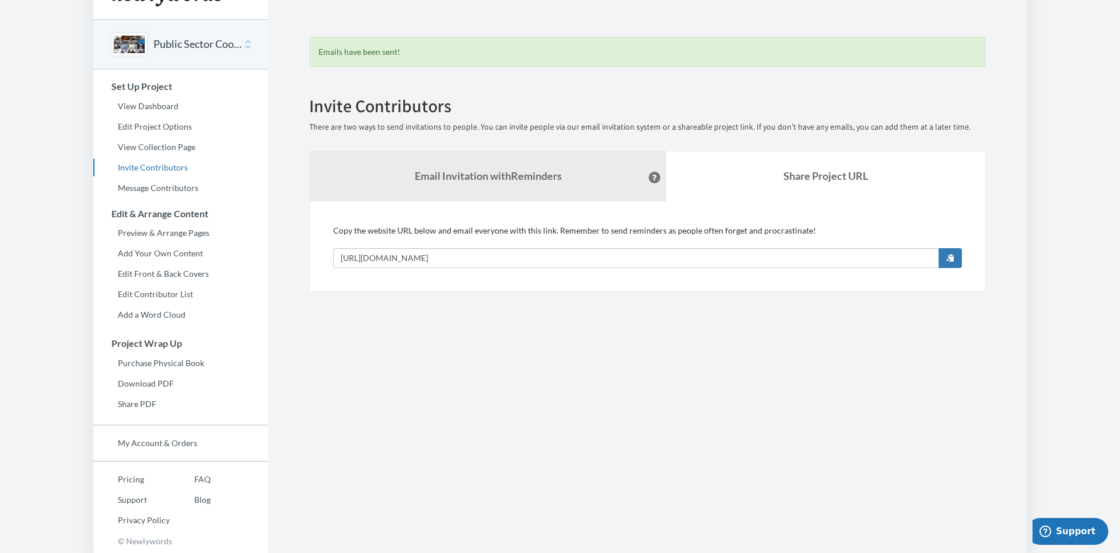 This screenshot has width=1120, height=553. I want to click on p: © Newlywords, so click(181, 540).